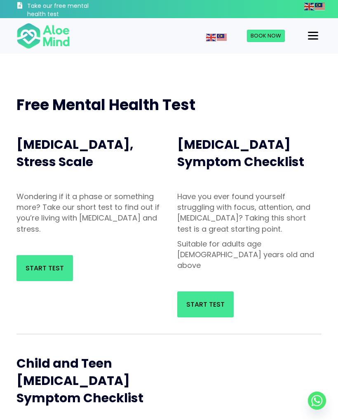 The height and width of the screenshot is (420, 338). What do you see at coordinates (317, 401) in the screenshot?
I see `a: Whatsapp` at bounding box center [317, 401].